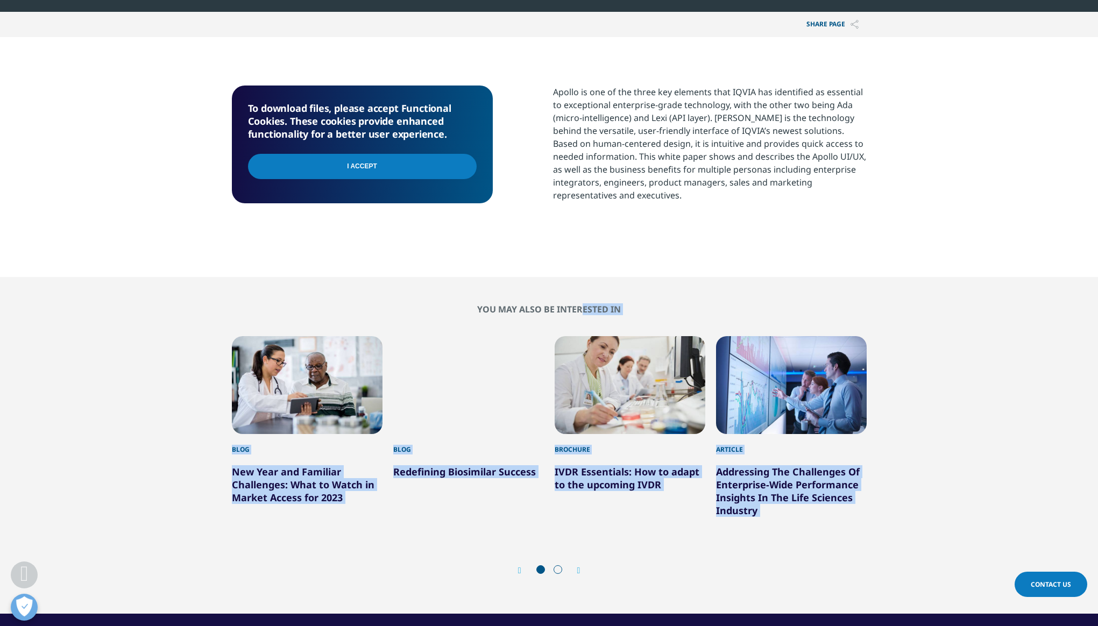 Image resolution: width=1098 pixels, height=626 pixels. I want to click on button: Open Preferences, so click(24, 607).